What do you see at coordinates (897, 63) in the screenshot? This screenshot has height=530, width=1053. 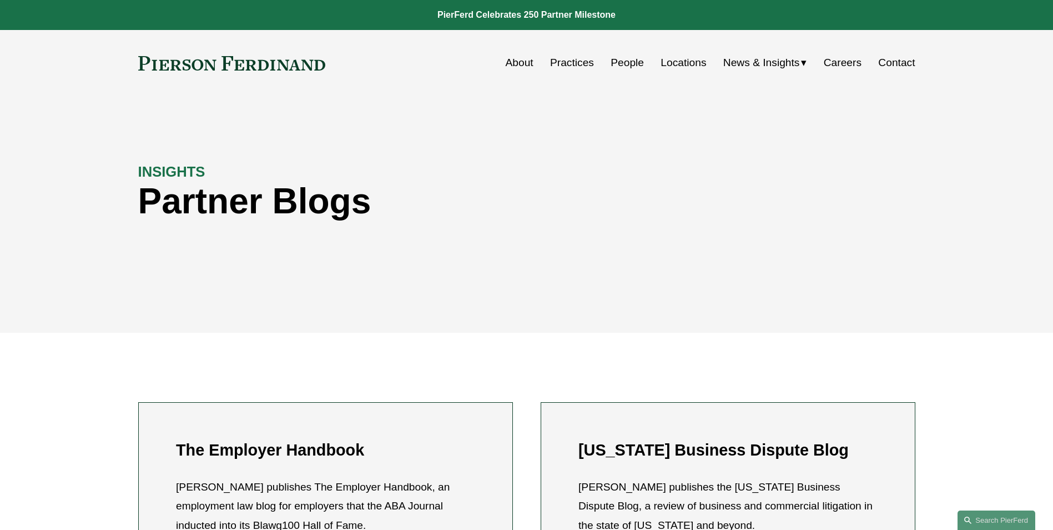 I see `a: Contact` at bounding box center [897, 63].